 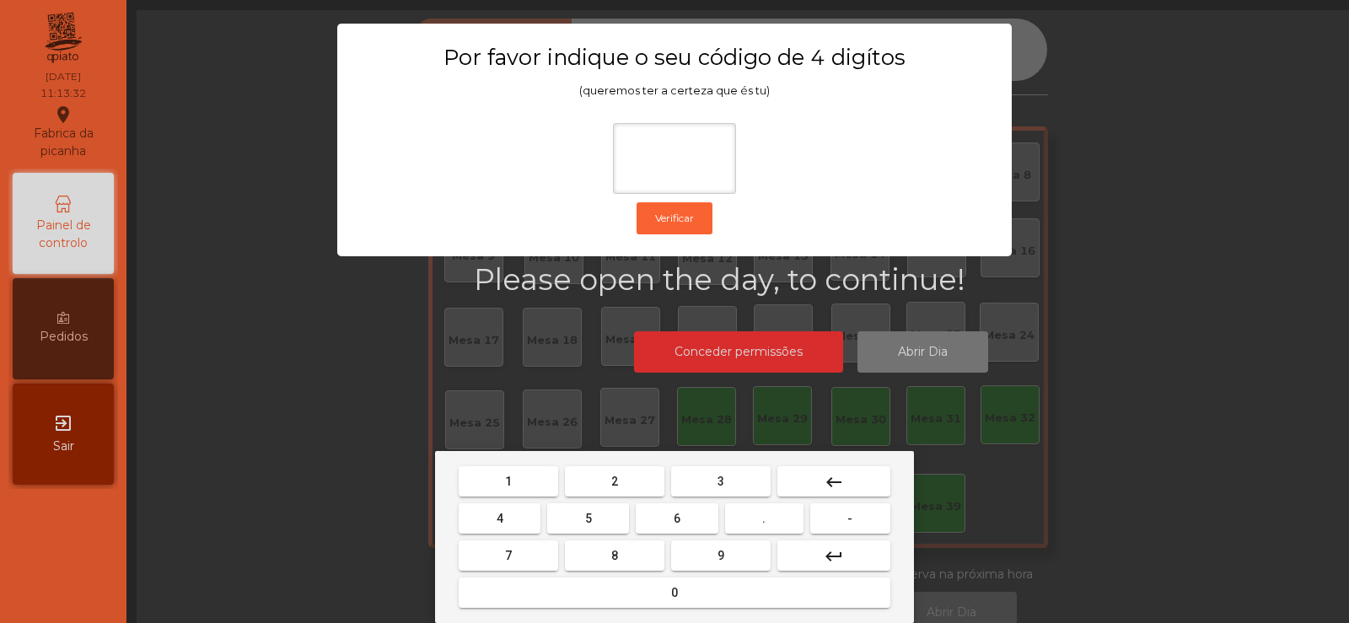 What do you see at coordinates (721, 481) in the screenshot?
I see `span: 3` at bounding box center [721, 481].